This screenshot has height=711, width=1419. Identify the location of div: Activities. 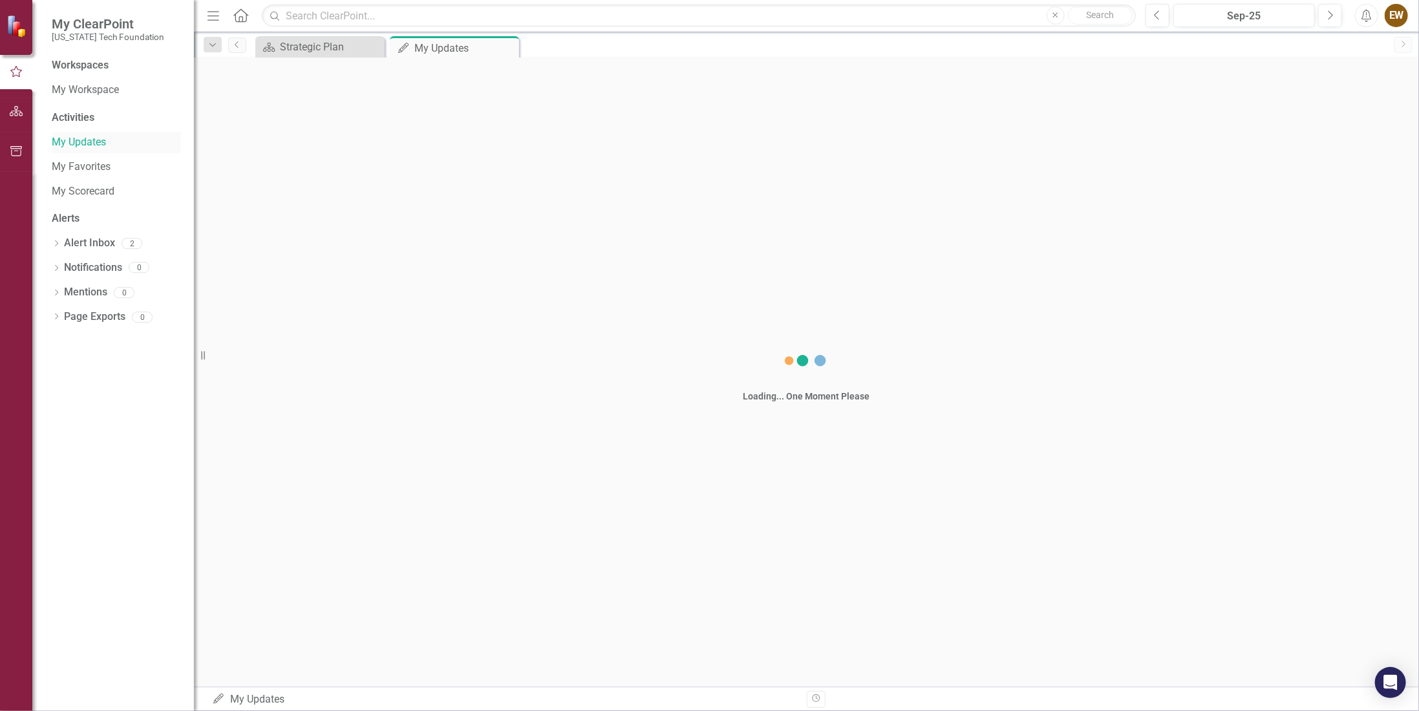
(116, 118).